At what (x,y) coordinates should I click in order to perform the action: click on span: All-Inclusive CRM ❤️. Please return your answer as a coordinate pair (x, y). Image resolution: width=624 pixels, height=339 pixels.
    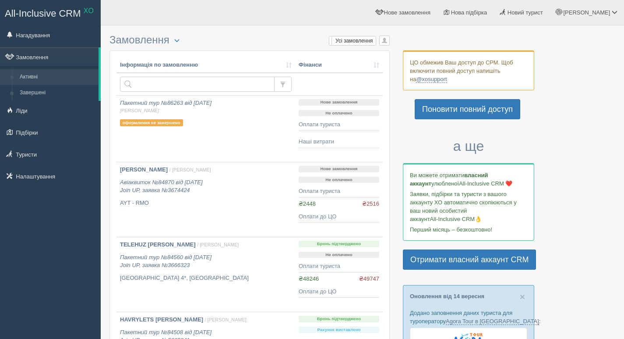
    Looking at the image, I should click on (486, 183).